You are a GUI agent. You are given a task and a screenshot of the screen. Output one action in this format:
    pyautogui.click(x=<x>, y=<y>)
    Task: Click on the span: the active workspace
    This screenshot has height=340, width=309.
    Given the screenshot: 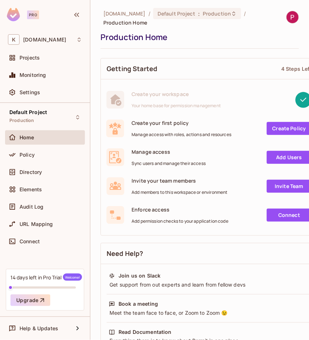 What is the action you would take?
    pyautogui.click(x=124, y=13)
    